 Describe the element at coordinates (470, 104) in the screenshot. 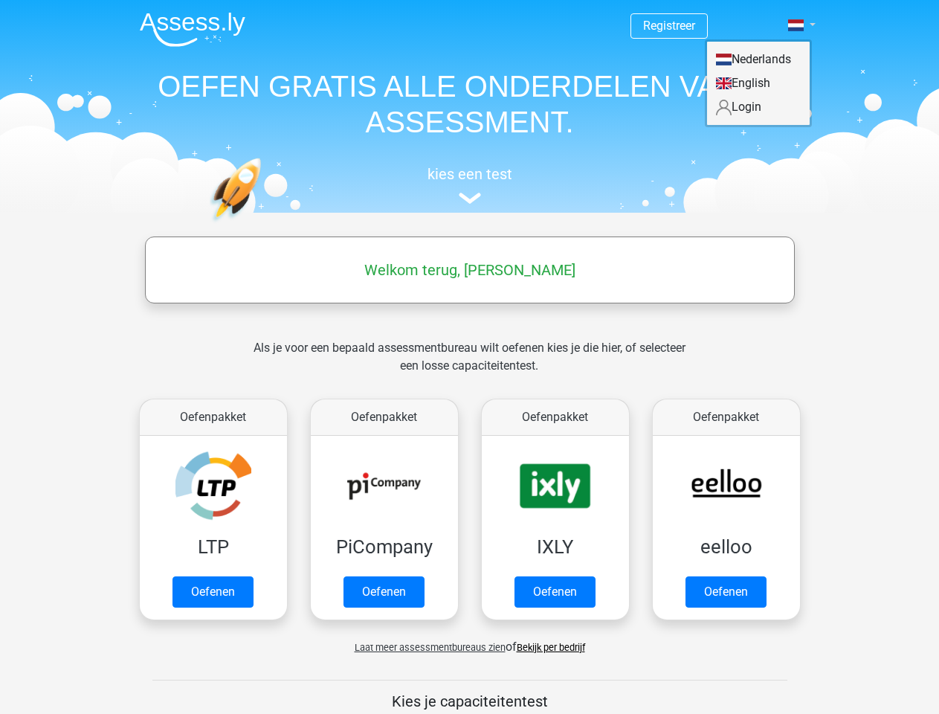

I see `h1: OEFEN GRATIS ALLE ONDERDELEN VAN JE ASSESSMENT.` at that location.